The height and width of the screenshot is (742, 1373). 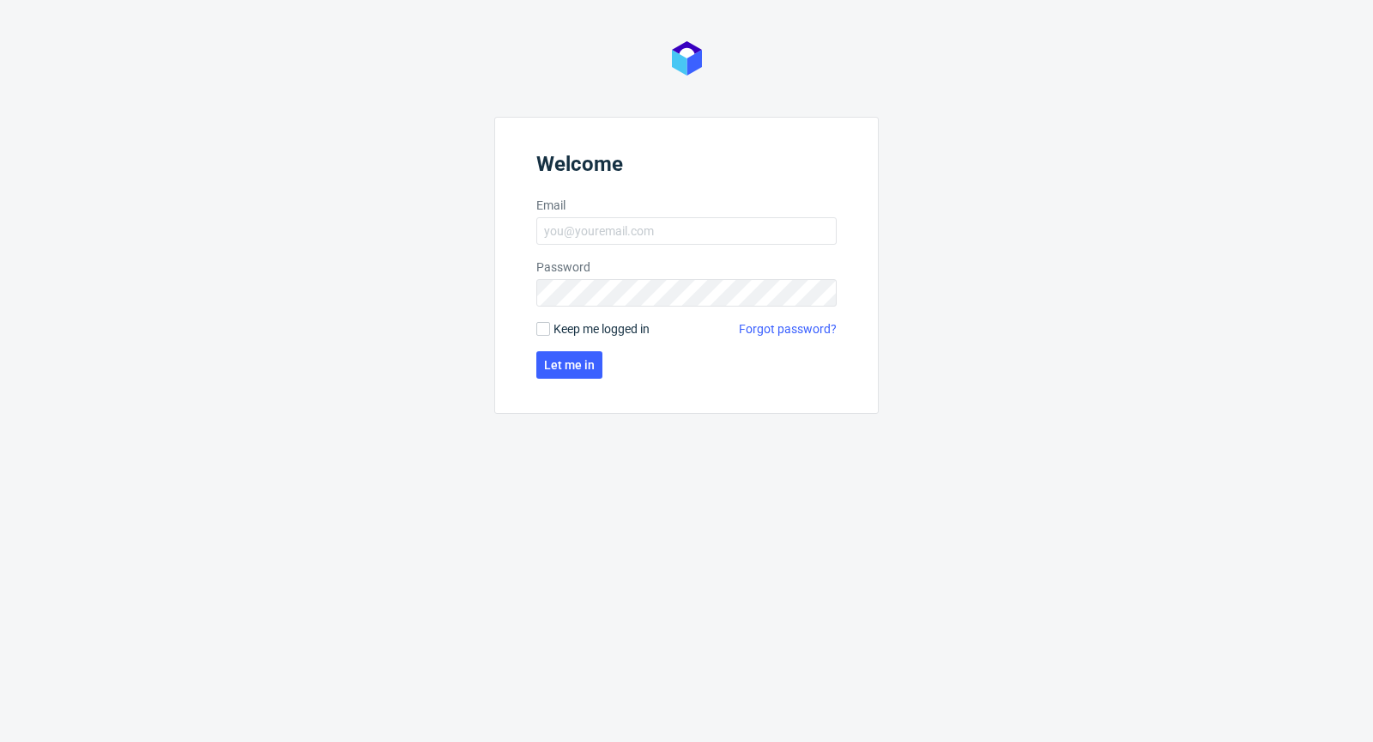 I want to click on span: Let me in, so click(x=569, y=365).